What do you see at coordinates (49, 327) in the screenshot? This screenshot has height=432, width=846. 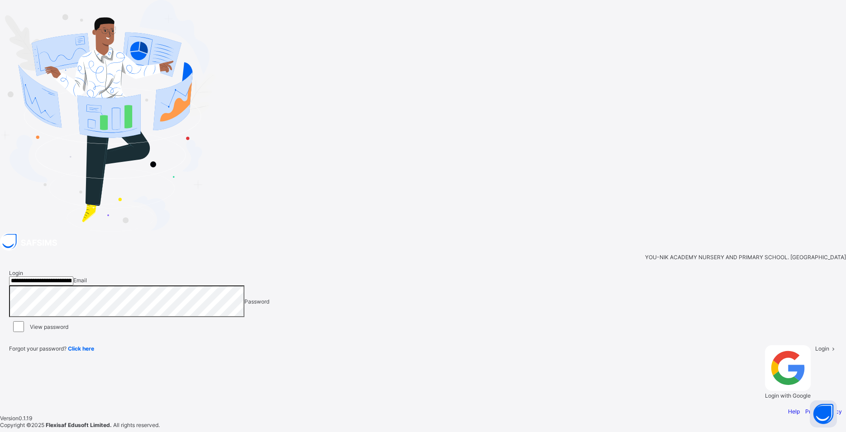 I see `label: View password` at bounding box center [49, 327].